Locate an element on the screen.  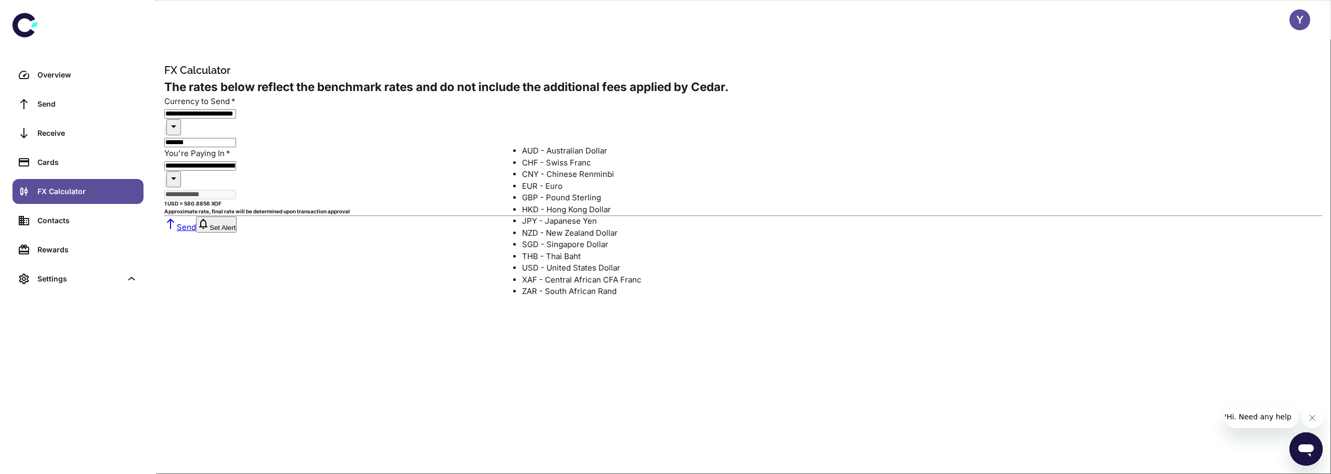
li: JPY - Japanese Yen is located at coordinates (626, 221).